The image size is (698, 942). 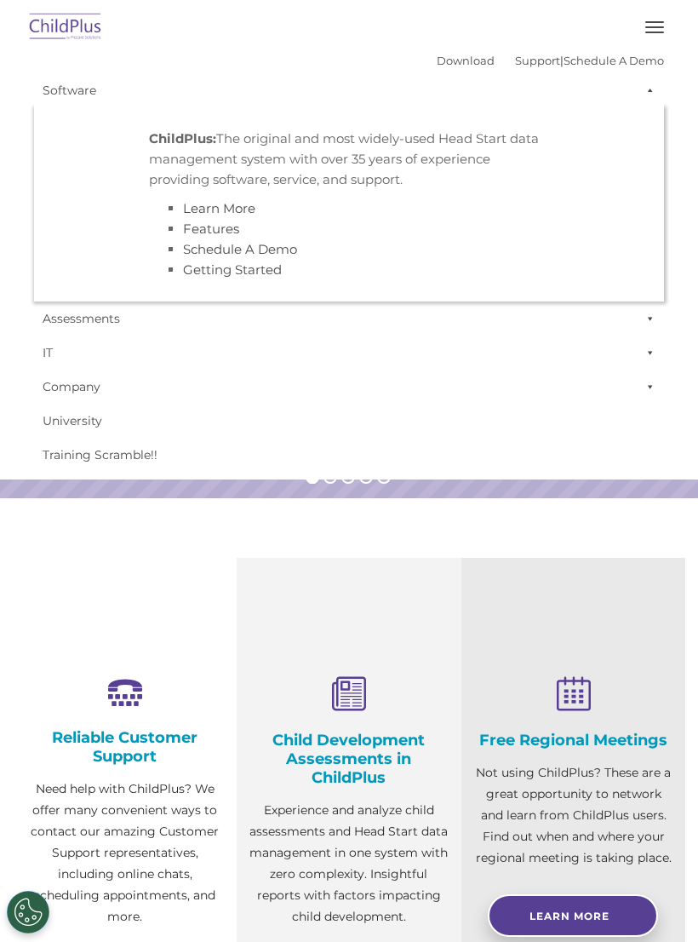 I want to click on a: Download, so click(x=466, y=60).